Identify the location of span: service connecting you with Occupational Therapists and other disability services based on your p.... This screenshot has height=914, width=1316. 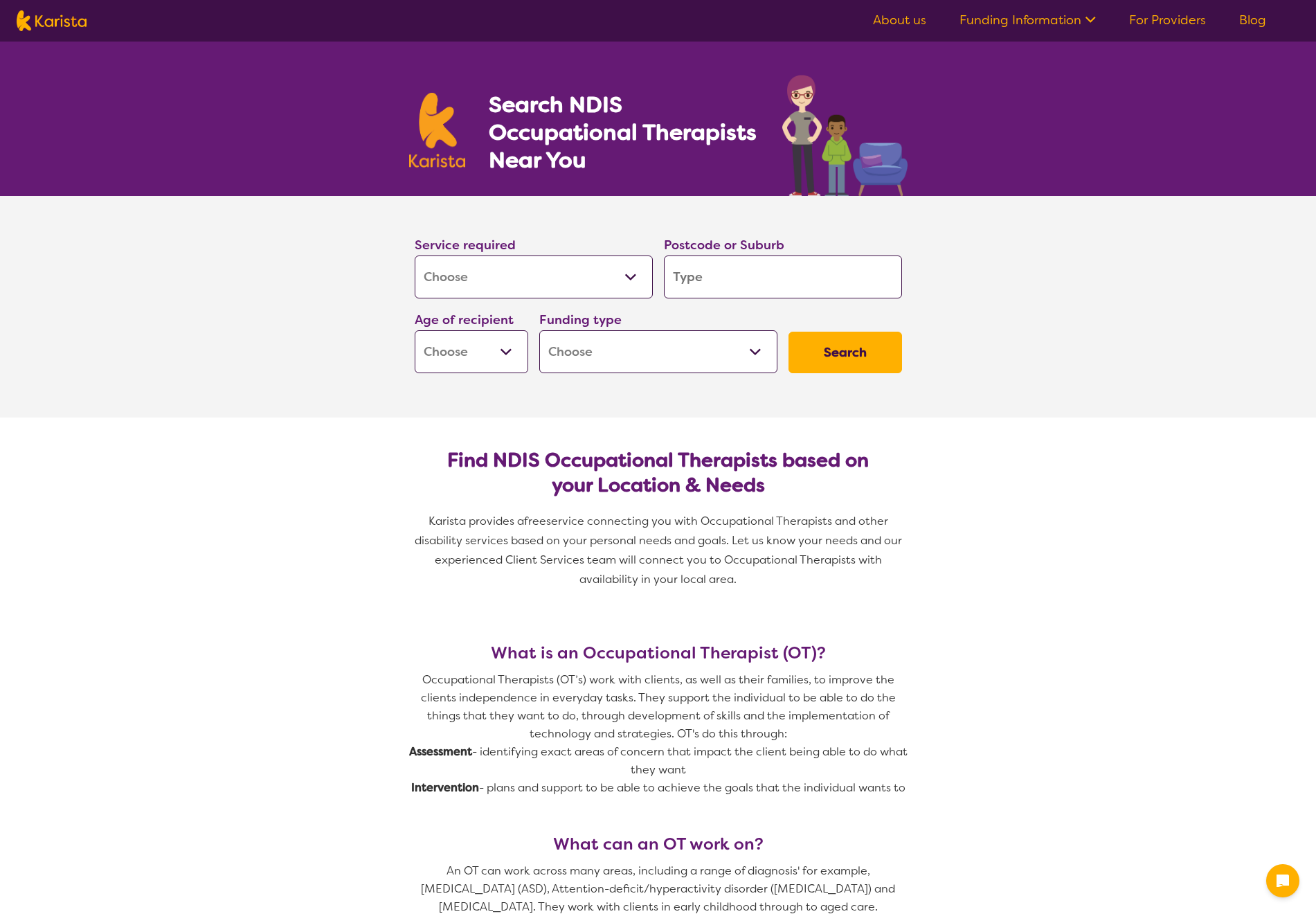
(660, 550).